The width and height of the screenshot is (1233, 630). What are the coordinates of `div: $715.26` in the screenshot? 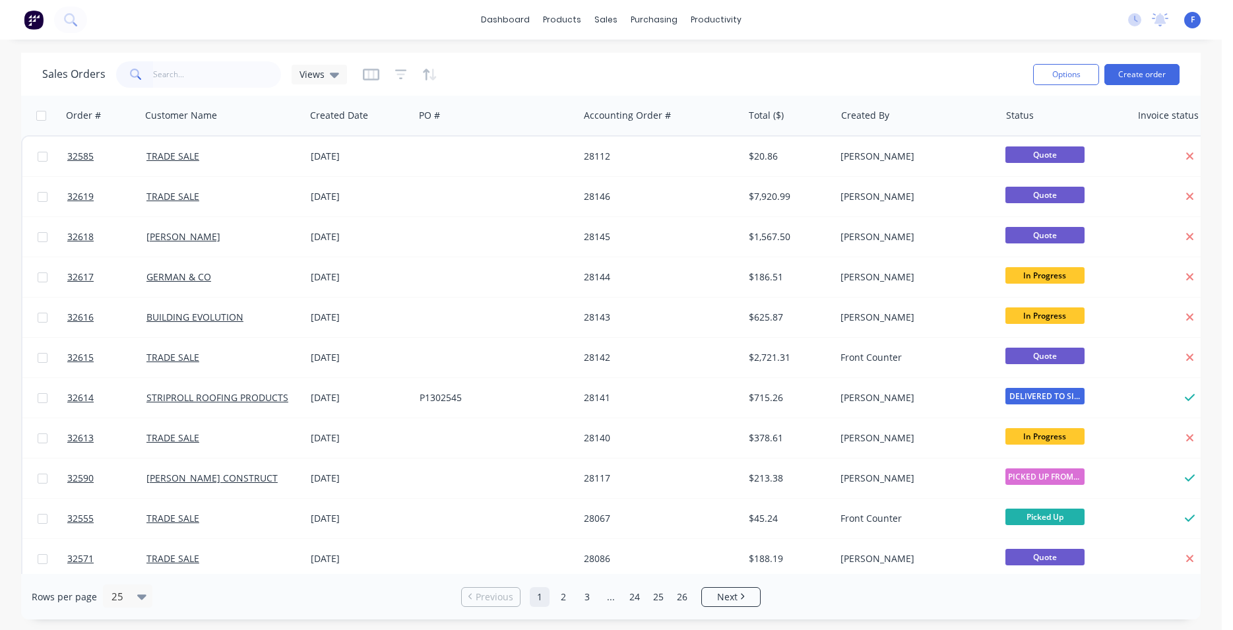 It's located at (787, 398).